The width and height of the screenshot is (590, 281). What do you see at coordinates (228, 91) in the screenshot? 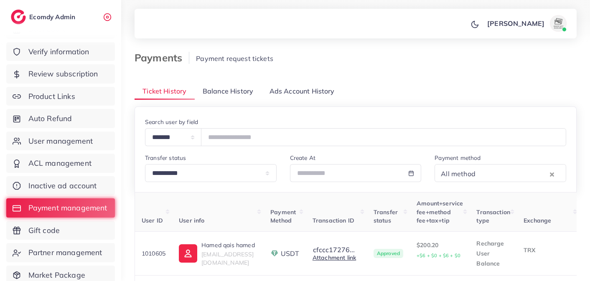
I see `span: Balance History` at bounding box center [228, 91].